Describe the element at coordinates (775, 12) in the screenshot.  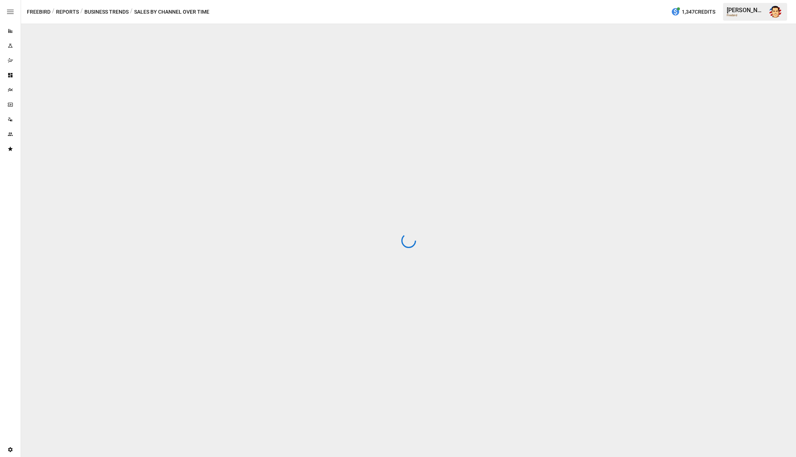
I see `img: Austin Gardner-Smith` at that location.